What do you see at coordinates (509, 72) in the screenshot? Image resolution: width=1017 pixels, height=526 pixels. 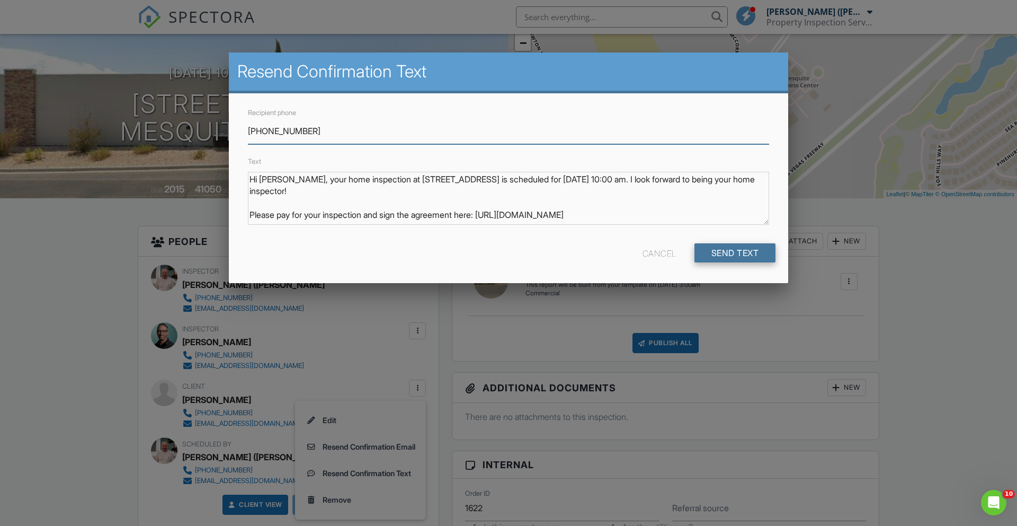 I see `h2: Resend Confirmation Text` at bounding box center [509, 72].